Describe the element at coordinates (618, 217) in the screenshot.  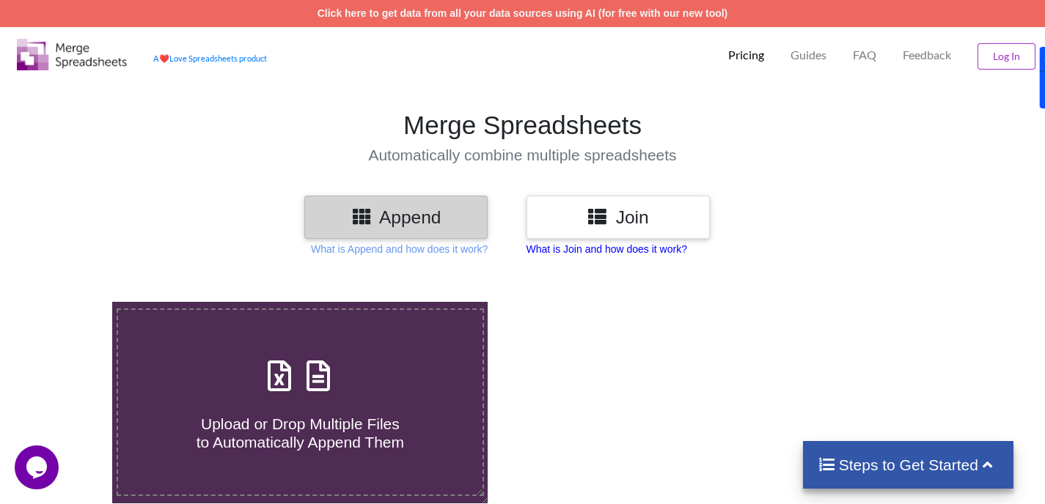
I see `h3: Join` at that location.